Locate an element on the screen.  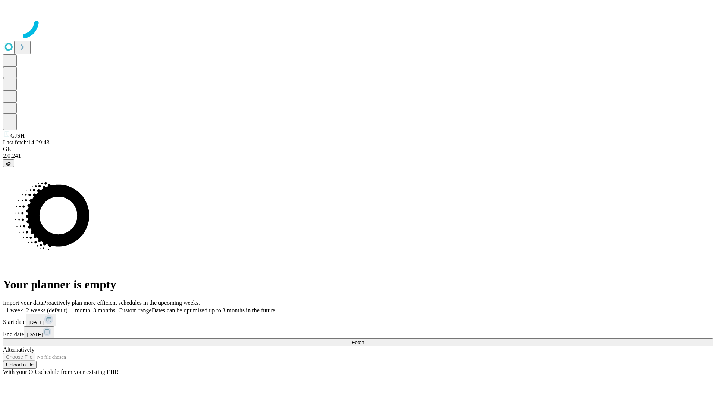
span: Custom range is located at coordinates (135, 310).